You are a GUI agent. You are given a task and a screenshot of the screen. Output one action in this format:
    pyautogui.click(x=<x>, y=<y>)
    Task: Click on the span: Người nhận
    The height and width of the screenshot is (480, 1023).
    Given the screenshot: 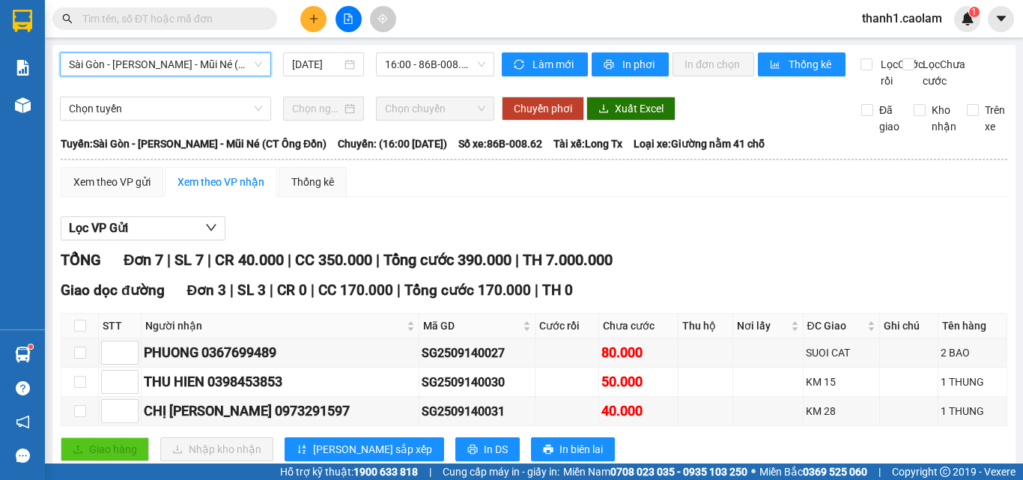 What is the action you would take?
    pyautogui.click(x=274, y=326)
    